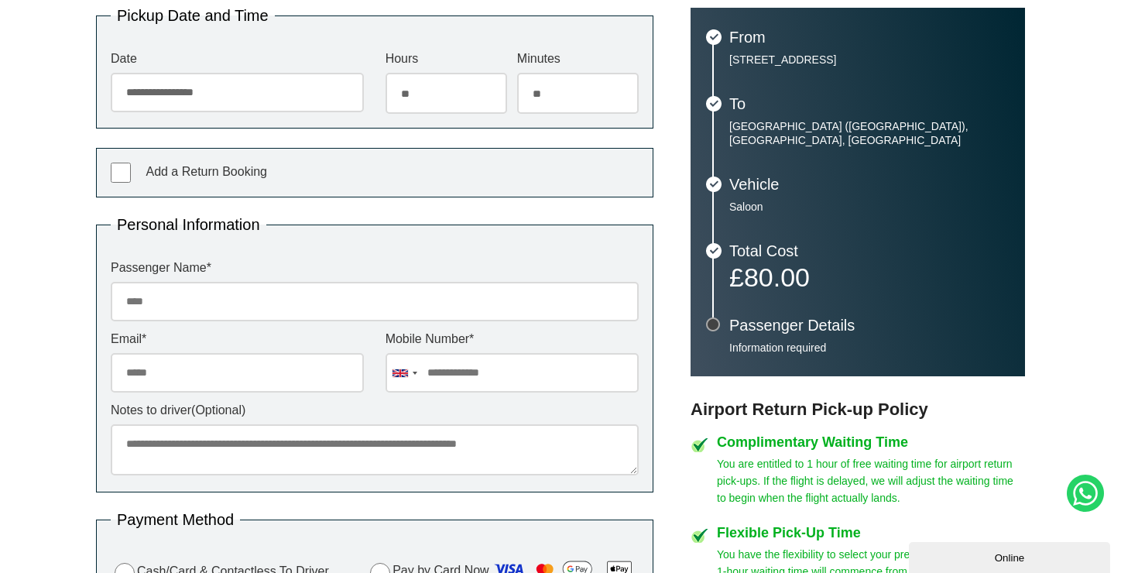  What do you see at coordinates (869, 325) in the screenshot?
I see `h3: Passenger Details` at bounding box center [869, 325].